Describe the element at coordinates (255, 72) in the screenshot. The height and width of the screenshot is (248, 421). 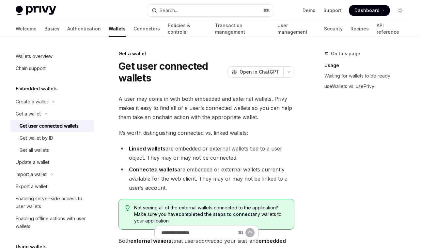
I see `button: Open in ChatGPT` at that location.